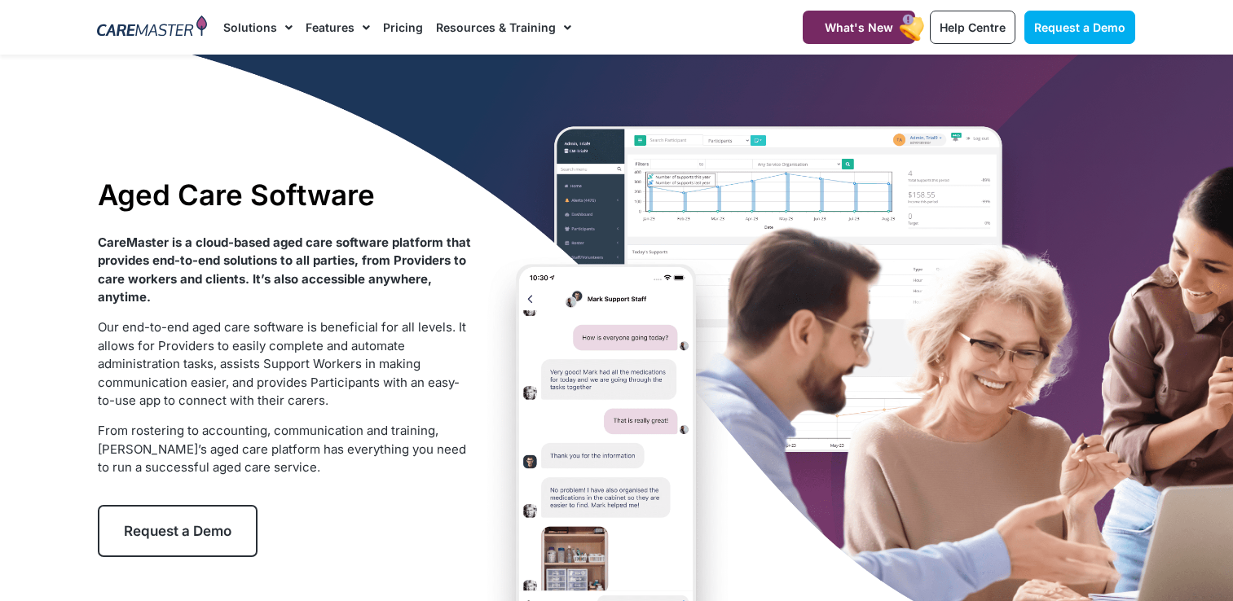  Describe the element at coordinates (152, 28) in the screenshot. I see `img: CareMaster Logo` at that location.